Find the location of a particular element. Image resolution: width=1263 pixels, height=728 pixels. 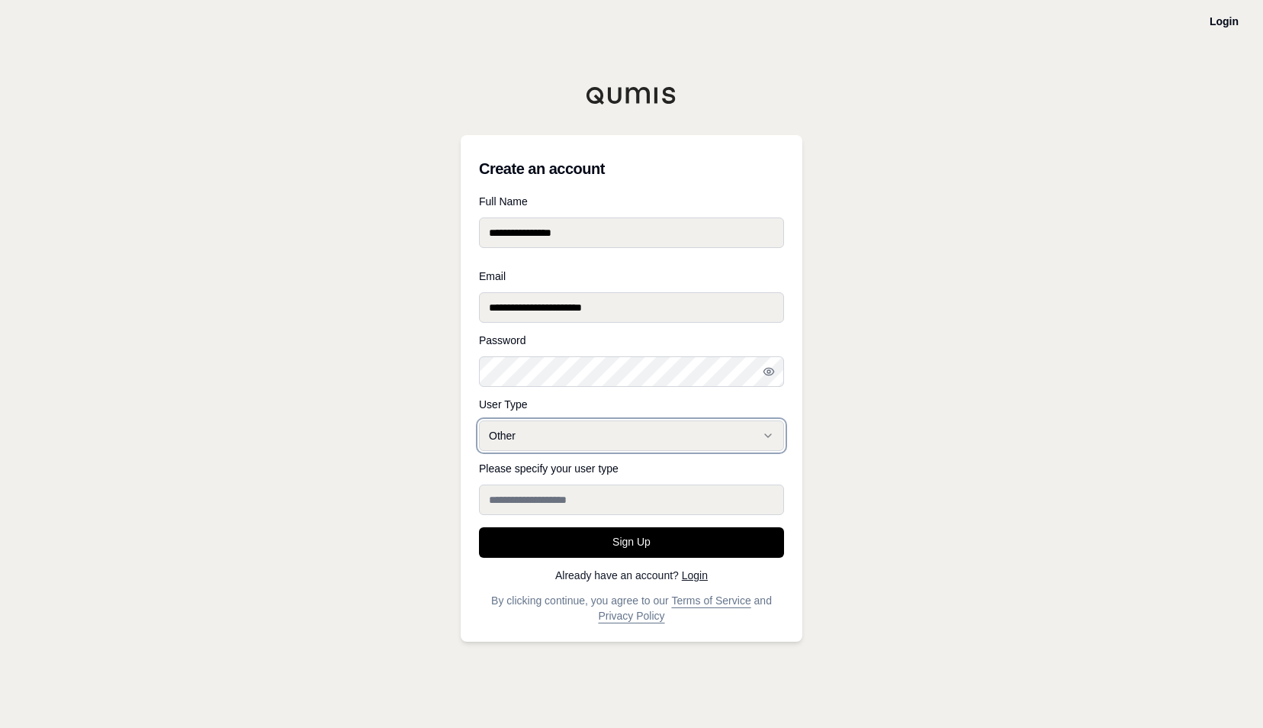

label: Email is located at coordinates (632, 276).